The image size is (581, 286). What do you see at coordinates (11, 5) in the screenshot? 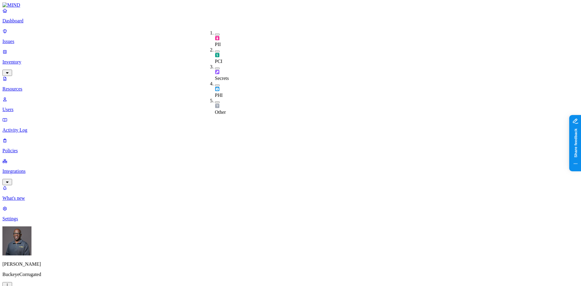
I see `img: MIND` at bounding box center [11, 5].